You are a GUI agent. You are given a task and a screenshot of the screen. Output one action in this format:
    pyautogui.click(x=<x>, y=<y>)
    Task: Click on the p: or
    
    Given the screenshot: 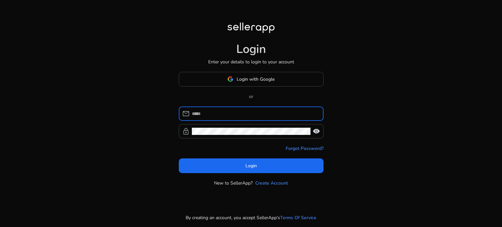 What is the action you would take?
    pyautogui.click(x=251, y=96)
    